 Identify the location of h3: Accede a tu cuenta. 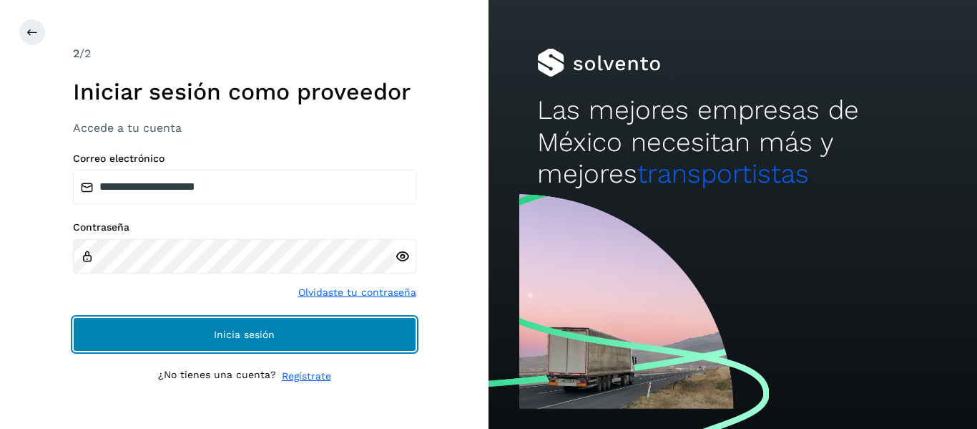
(245, 127).